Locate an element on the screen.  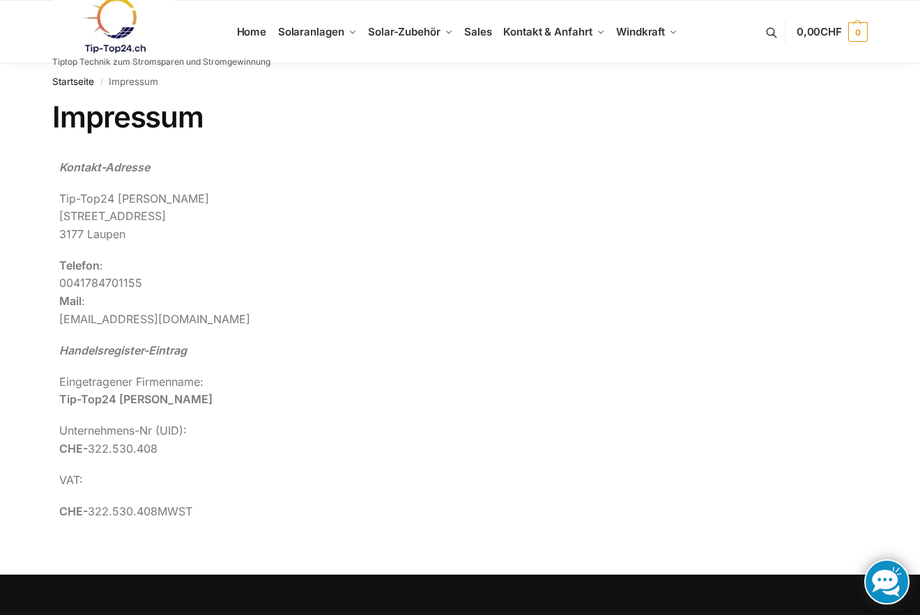
span: Kontakt & Anfahrt is located at coordinates (547, 31).